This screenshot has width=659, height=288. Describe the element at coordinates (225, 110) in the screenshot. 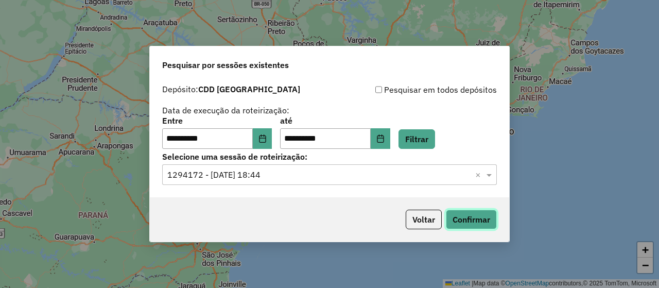

I see `label: Data de execução da roteirização:` at that location.